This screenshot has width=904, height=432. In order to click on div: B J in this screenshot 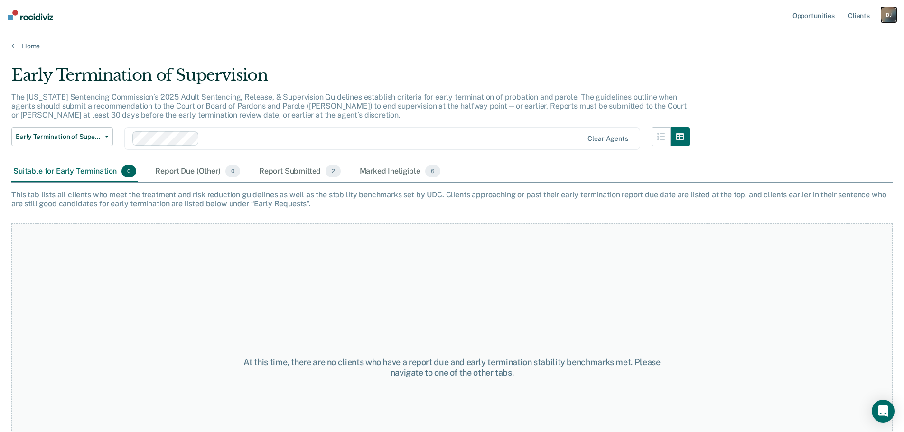, I will do `click(888, 15)`.